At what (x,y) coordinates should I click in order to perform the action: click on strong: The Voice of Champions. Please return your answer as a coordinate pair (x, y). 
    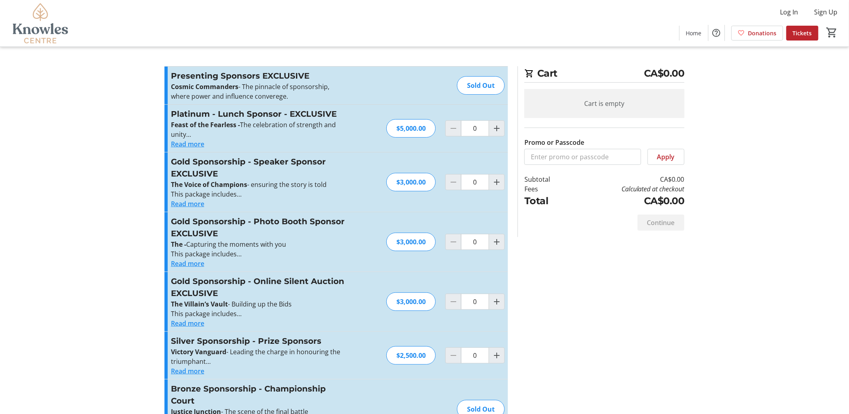
    Looking at the image, I should click on (209, 184).